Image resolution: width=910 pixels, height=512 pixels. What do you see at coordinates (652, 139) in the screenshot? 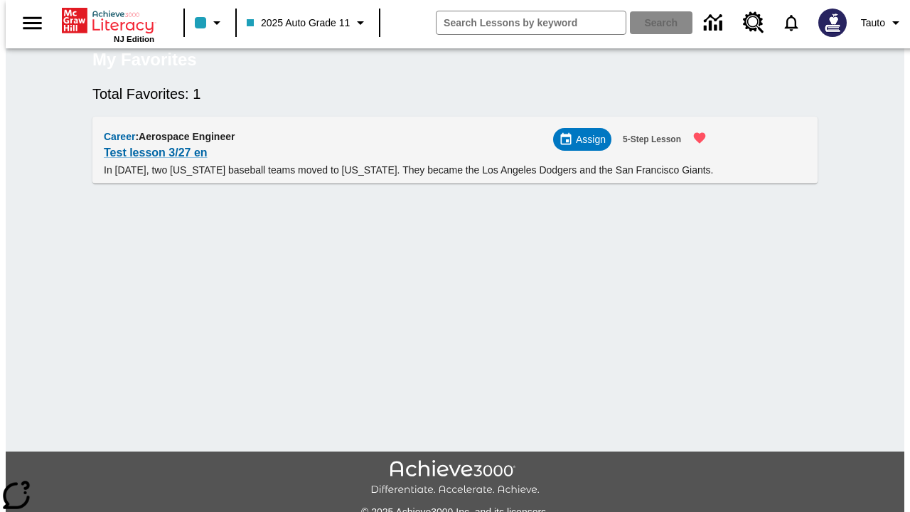
I see `span: 5-Step Lesson` at bounding box center [652, 139].